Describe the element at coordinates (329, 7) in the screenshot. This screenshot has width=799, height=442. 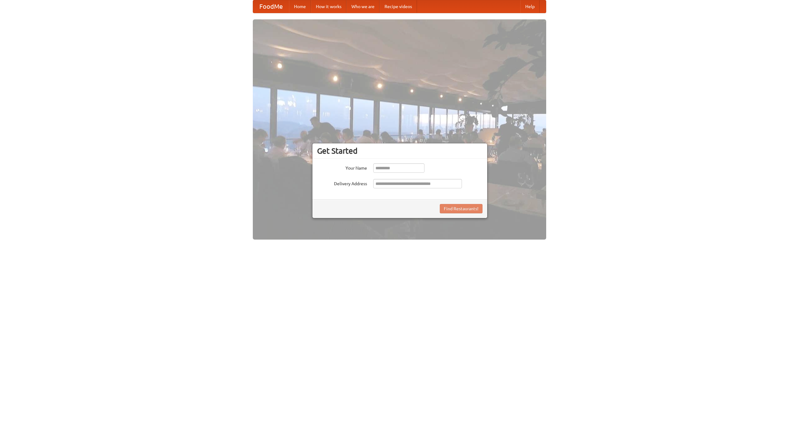
I see `a: How it works` at that location.